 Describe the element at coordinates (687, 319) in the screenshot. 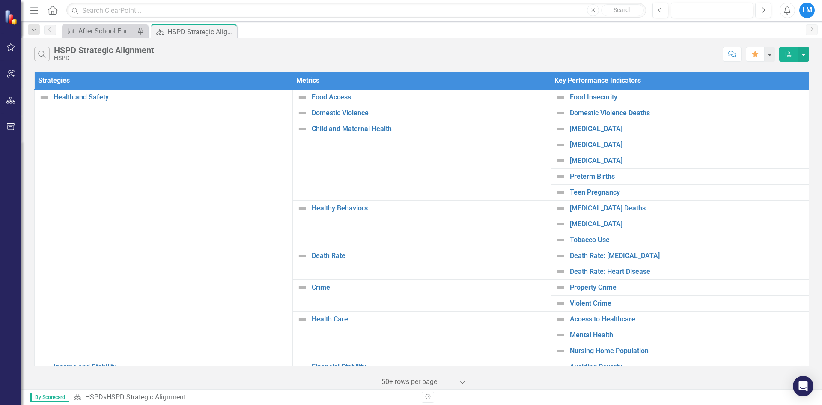

I see `a: Access to Healthcare` at that location.